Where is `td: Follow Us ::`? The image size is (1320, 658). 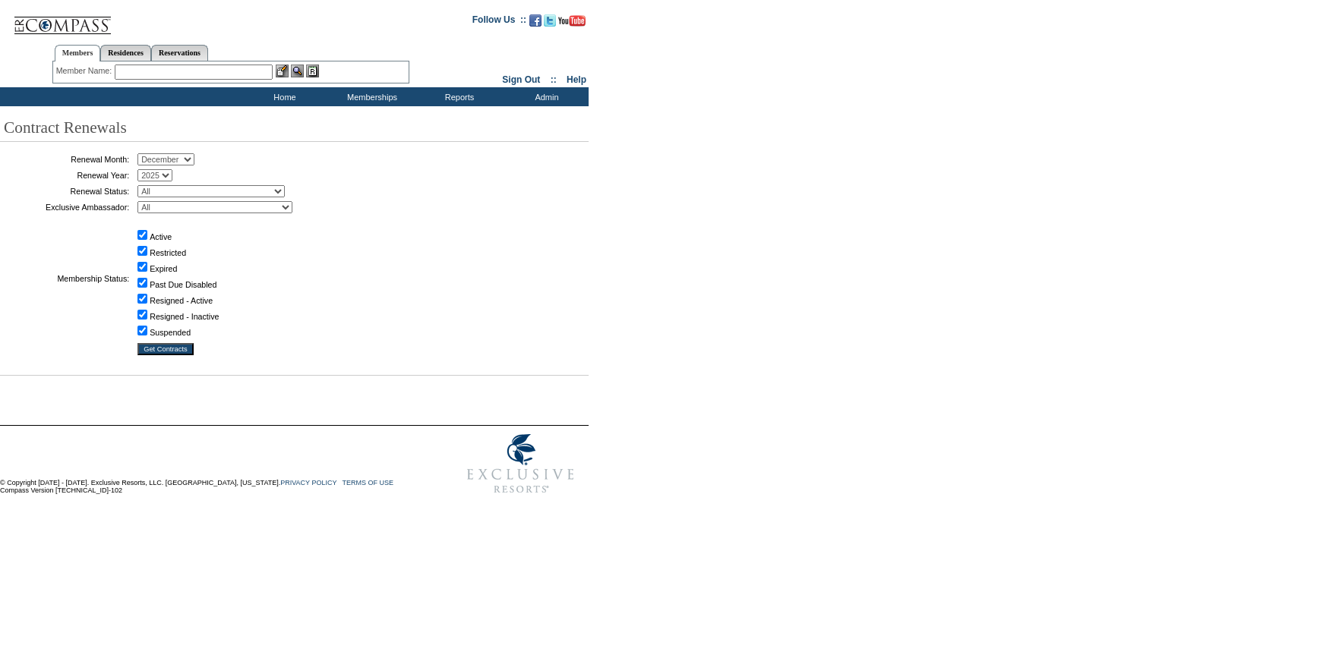
td: Follow Us :: is located at coordinates (499, 22).